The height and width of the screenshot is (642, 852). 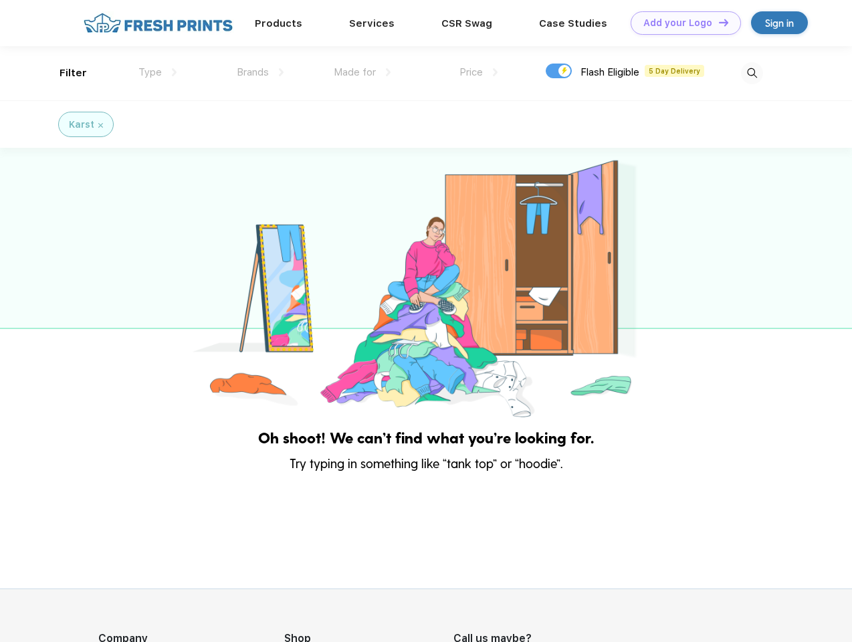 What do you see at coordinates (100, 125) in the screenshot?
I see `img: filter_cancel.svg` at bounding box center [100, 125].